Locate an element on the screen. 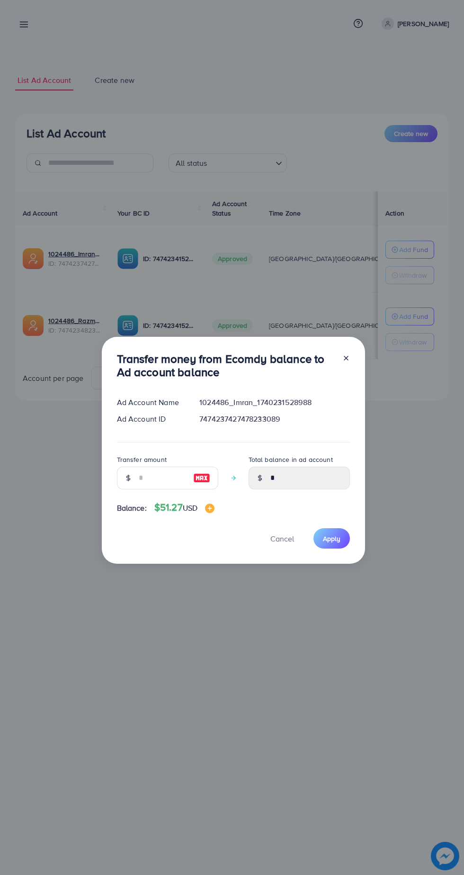 The image size is (464, 875). button: Apply is located at coordinates (331, 538).